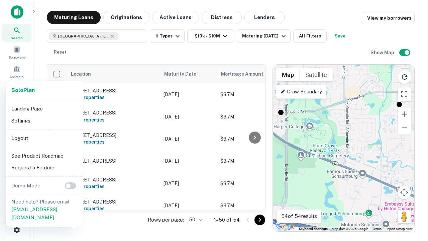 This screenshot has width=428, height=241. Describe the element at coordinates (44, 121) in the screenshot. I see `li: Settings` at that location.